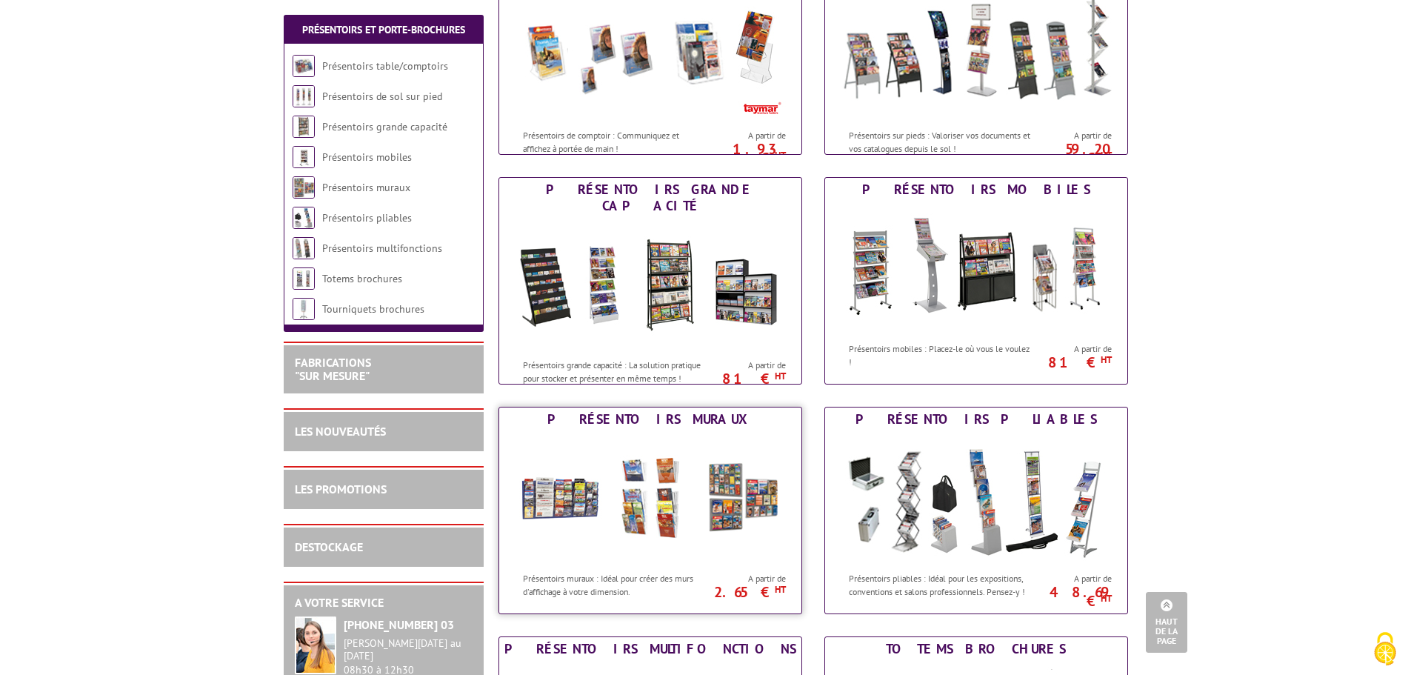 The image size is (1411, 675). What do you see at coordinates (341, 489) in the screenshot?
I see `a: LES PROMOTIONS` at bounding box center [341, 489].